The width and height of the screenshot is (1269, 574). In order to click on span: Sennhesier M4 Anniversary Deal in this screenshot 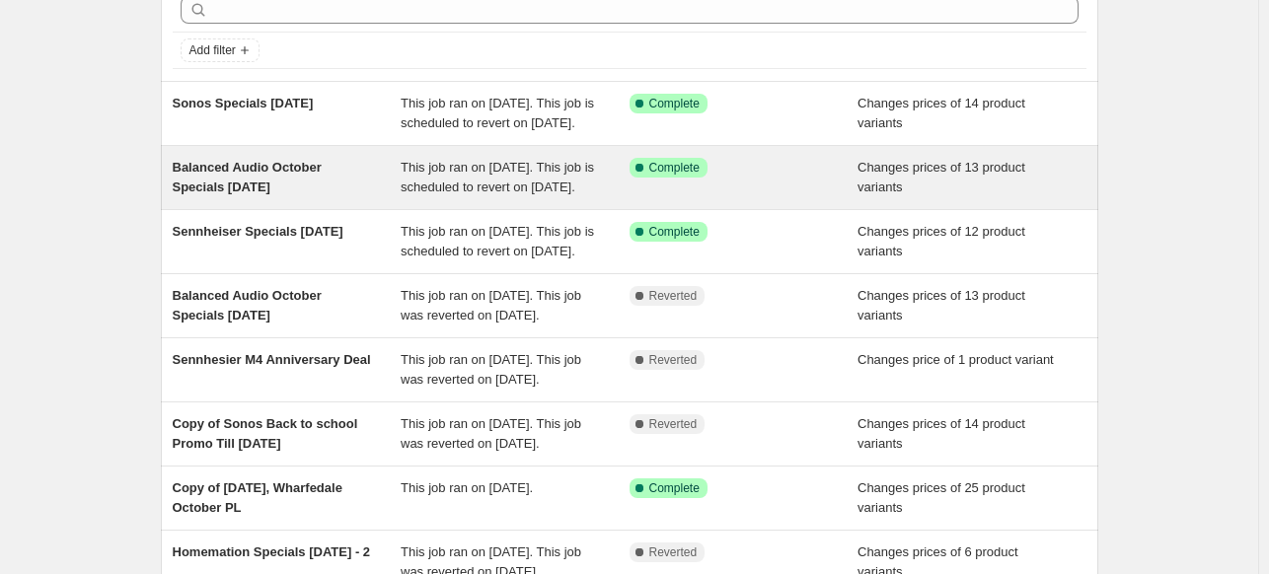, I will do `click(271, 359)`.